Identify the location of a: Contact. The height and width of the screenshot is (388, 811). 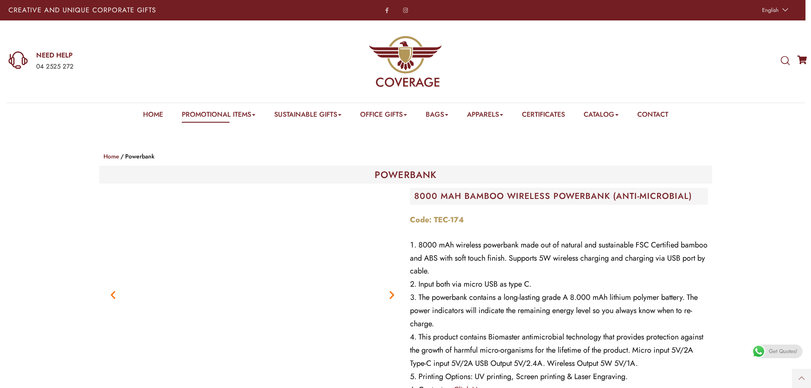
(653, 116).